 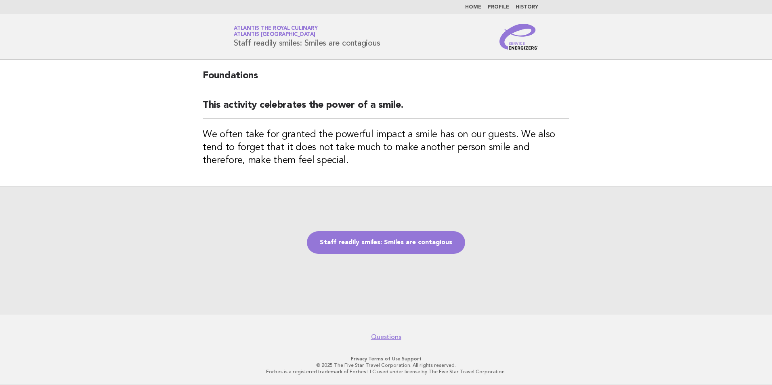 What do you see at coordinates (386, 365) in the screenshot?
I see `p: © 2025 The Five Star Travel Corporation. All rights reserved.` at bounding box center [386, 365].